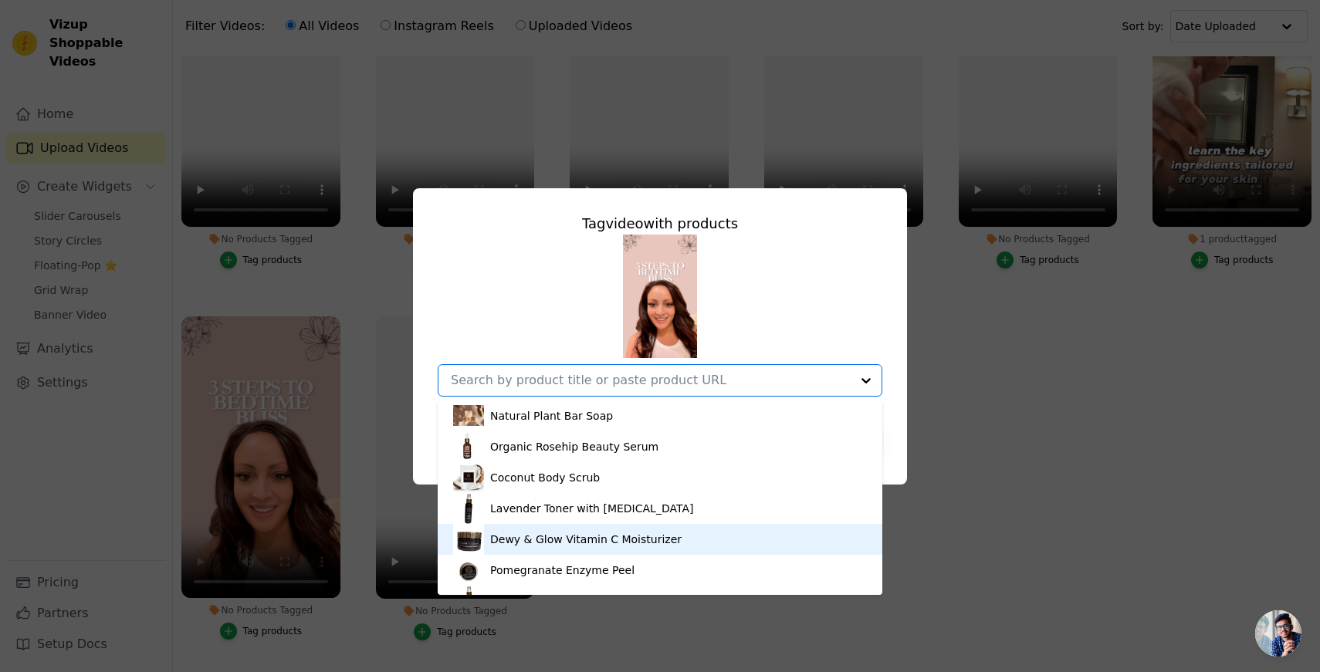 The width and height of the screenshot is (1320, 672). I want to click on div: Dewy & Glow Vitamin C Moisturizer, so click(586, 539).